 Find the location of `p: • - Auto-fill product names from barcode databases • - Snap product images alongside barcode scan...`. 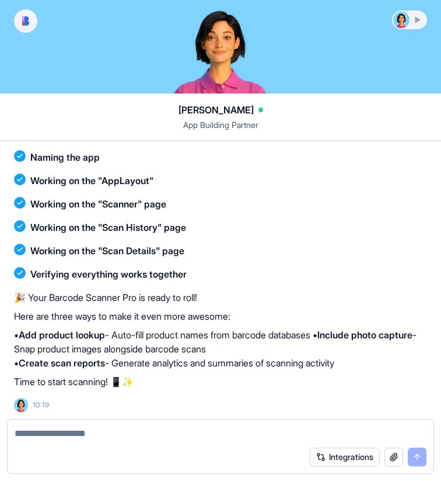

p: • - Auto-fill product names from barcode databases • - Snap product images alongside barcode scan... is located at coordinates (221, 349).